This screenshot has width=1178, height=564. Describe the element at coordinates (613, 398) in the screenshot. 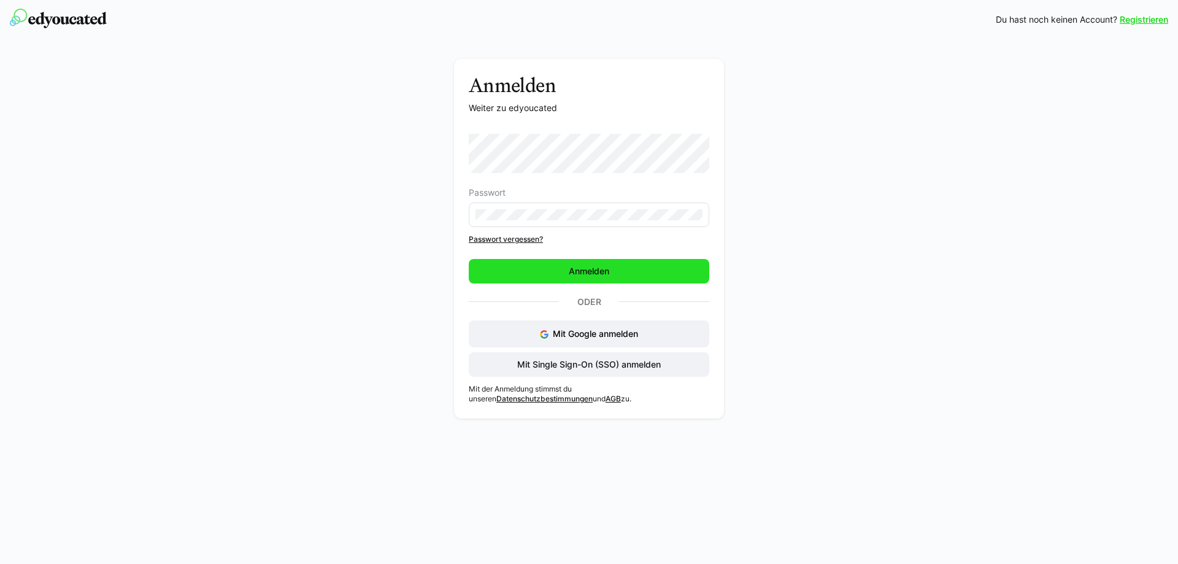

I see `a: AGB` at that location.